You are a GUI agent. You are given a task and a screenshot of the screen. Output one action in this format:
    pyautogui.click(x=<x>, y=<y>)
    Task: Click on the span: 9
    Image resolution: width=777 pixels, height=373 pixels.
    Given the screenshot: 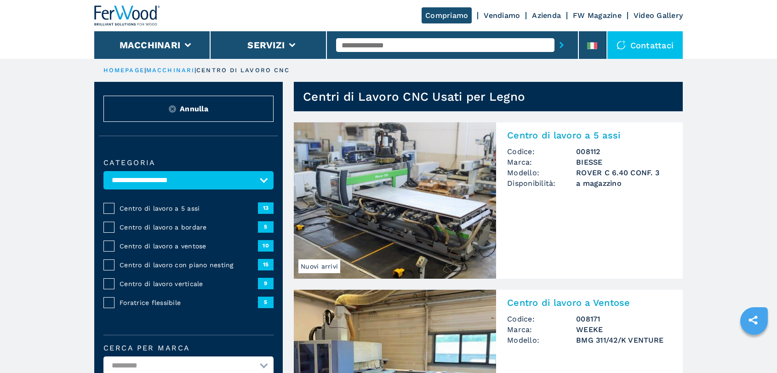 What is the action you would take?
    pyautogui.click(x=266, y=283)
    